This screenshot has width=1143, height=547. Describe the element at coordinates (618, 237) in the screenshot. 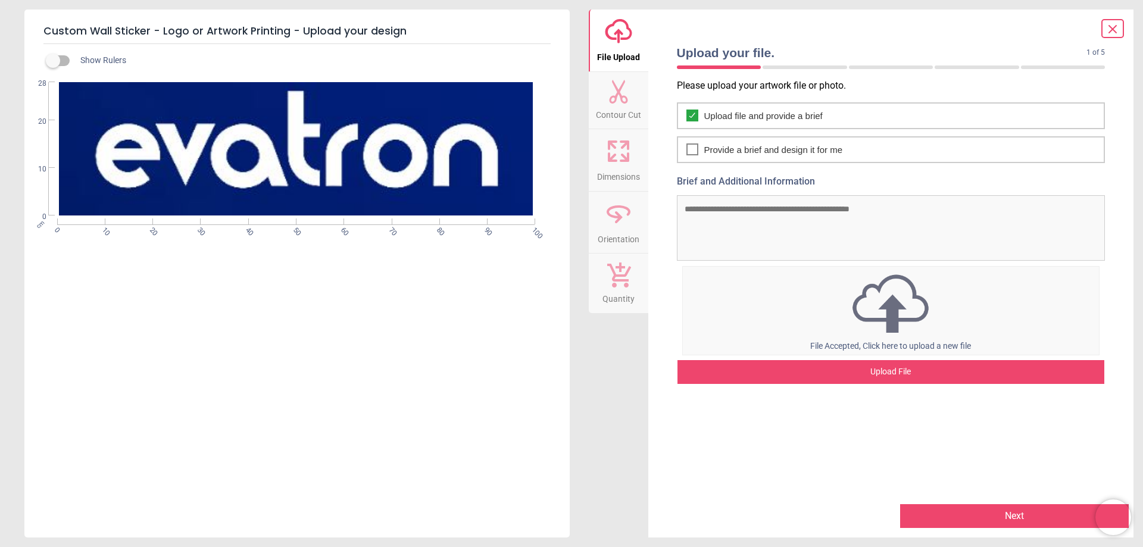

I see `span: Orientation` at that location.